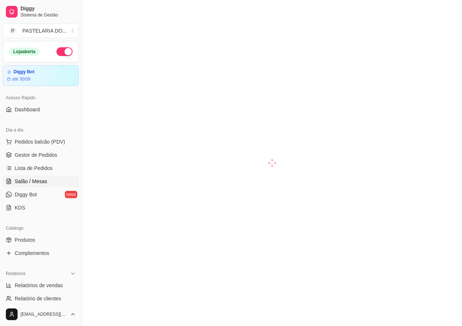 The height and width of the screenshot is (326, 462). I want to click on div: Acesso Rápido, so click(41, 98).